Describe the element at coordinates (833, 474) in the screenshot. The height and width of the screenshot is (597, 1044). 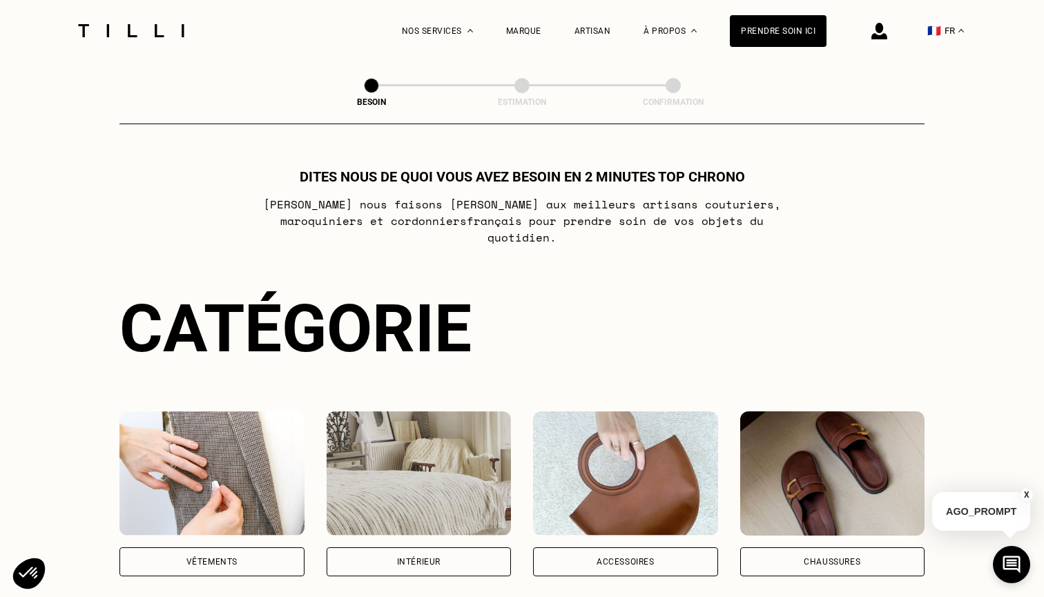
I see `img: Chaussures` at that location.